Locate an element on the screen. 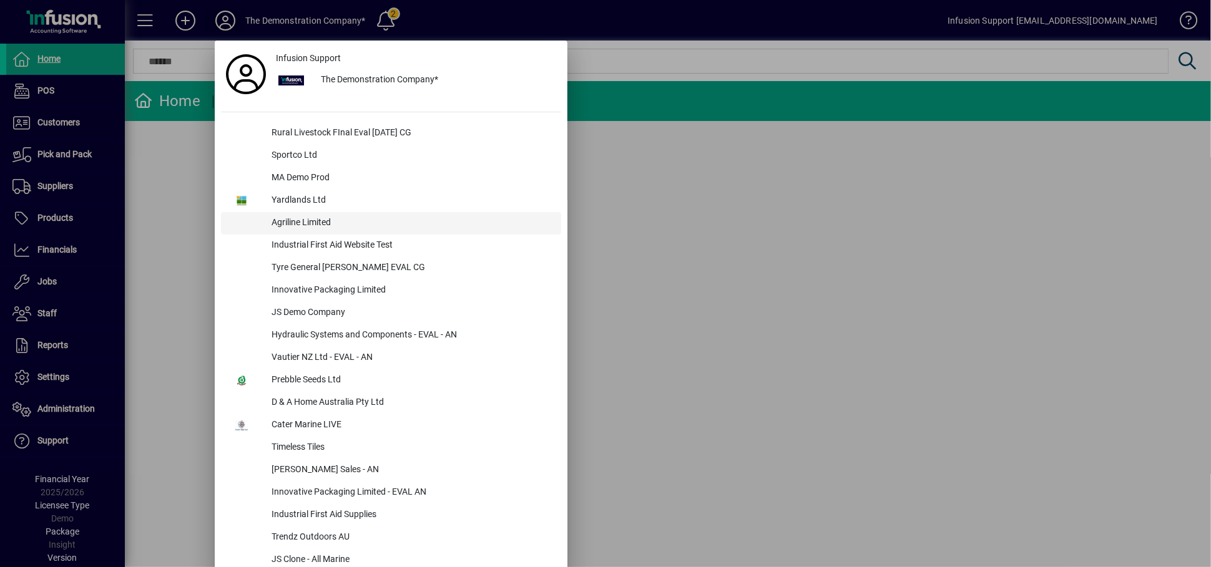 Image resolution: width=1211 pixels, height=567 pixels. button: Trendz Outdoors AU is located at coordinates (391, 538).